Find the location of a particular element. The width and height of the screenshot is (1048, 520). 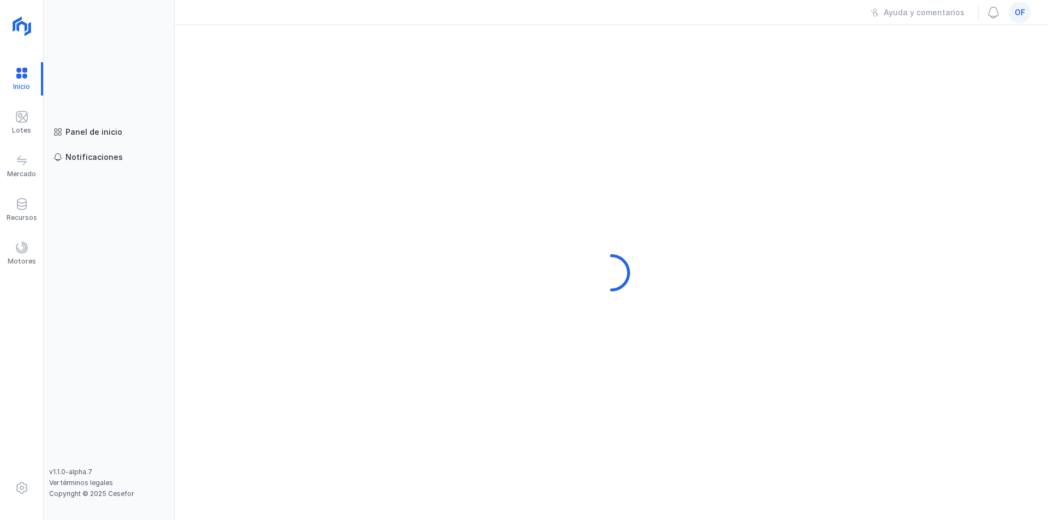

img: logoRight.svg is located at coordinates (22, 26).